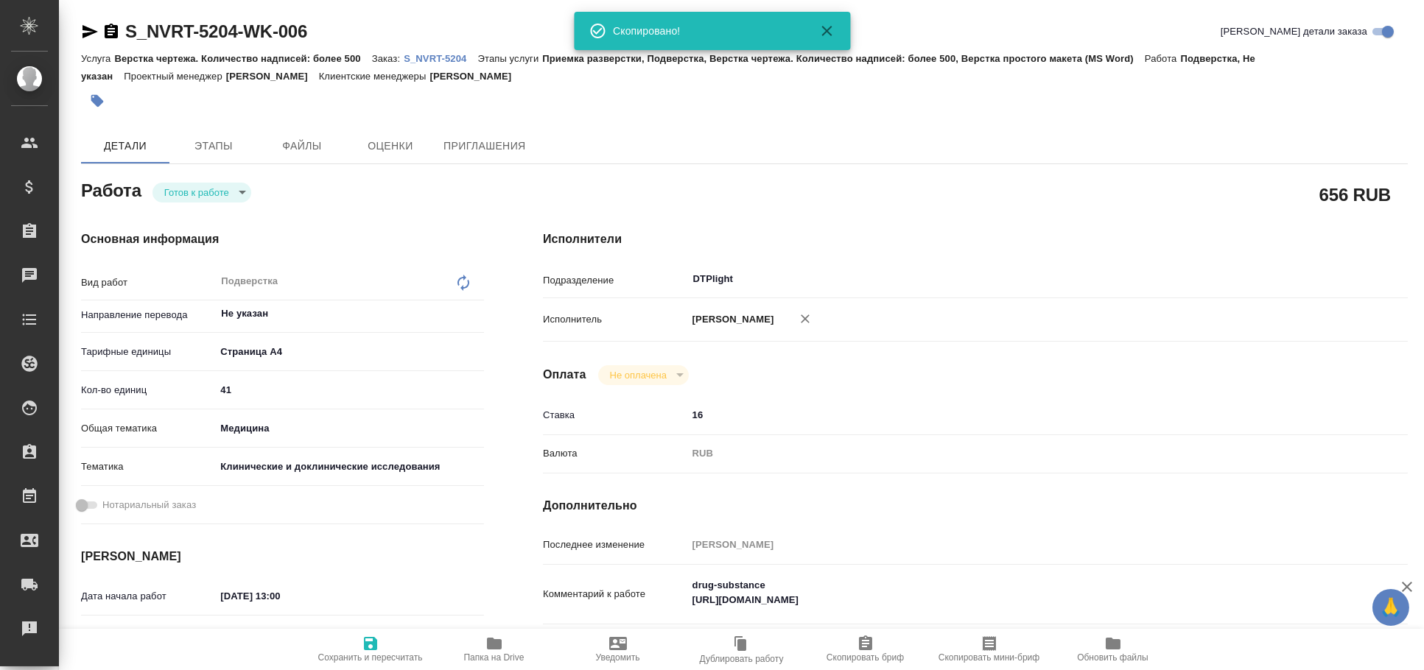  Describe the element at coordinates (564, 375) in the screenshot. I see `h4: Оплата` at that location.